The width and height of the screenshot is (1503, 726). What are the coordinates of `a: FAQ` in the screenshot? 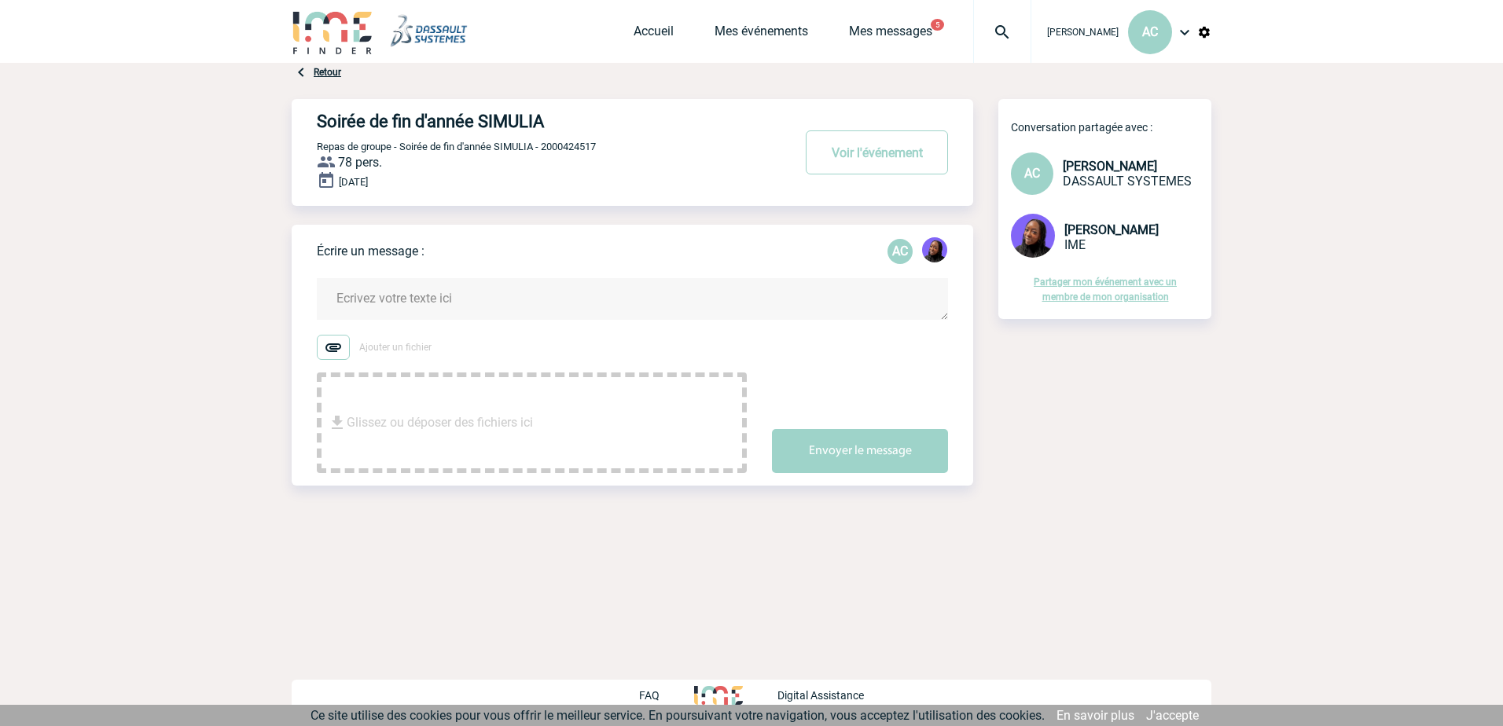 It's located at (667, 694).